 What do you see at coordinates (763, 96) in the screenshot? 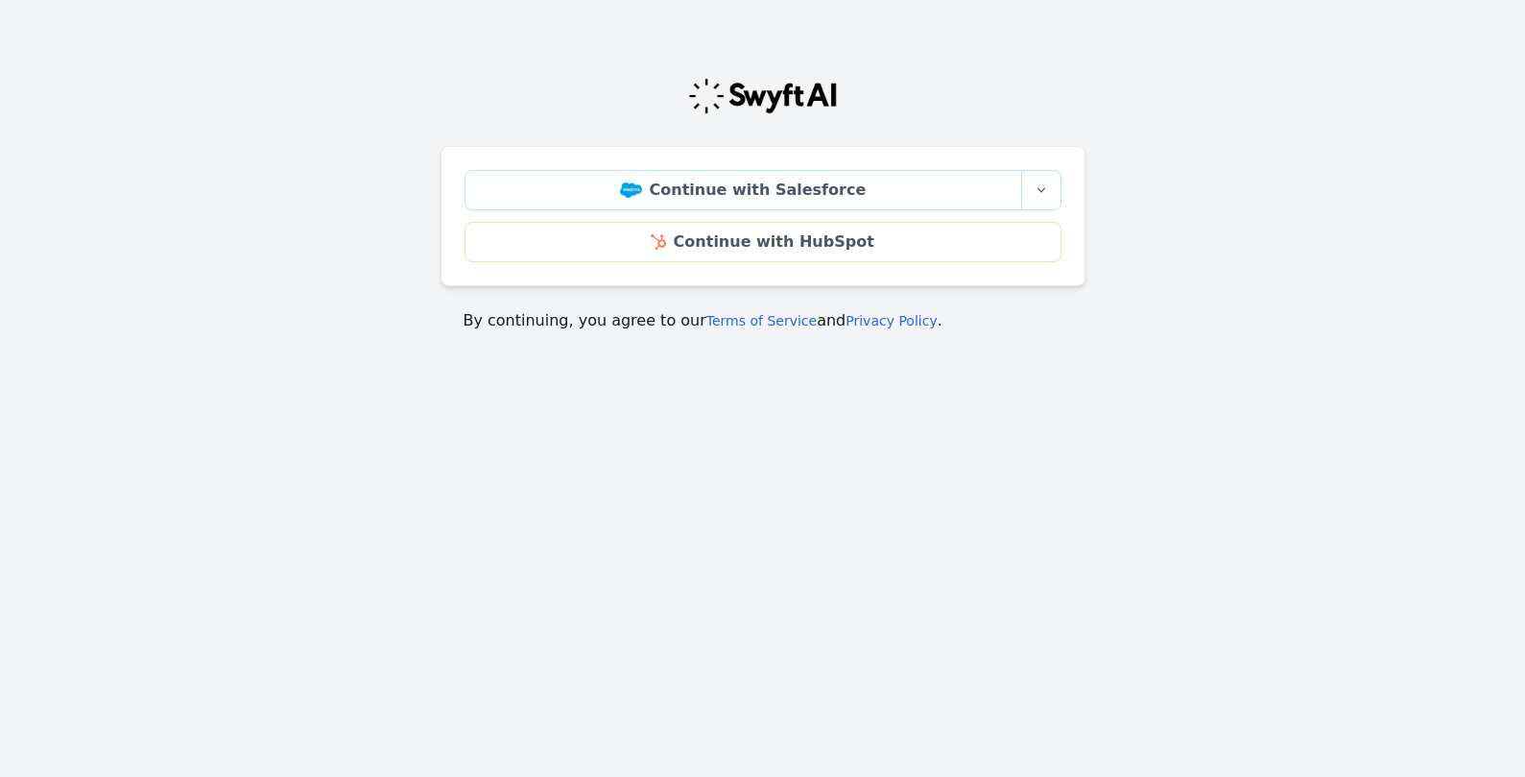
I see `img: Swyft Logo` at bounding box center [763, 96].